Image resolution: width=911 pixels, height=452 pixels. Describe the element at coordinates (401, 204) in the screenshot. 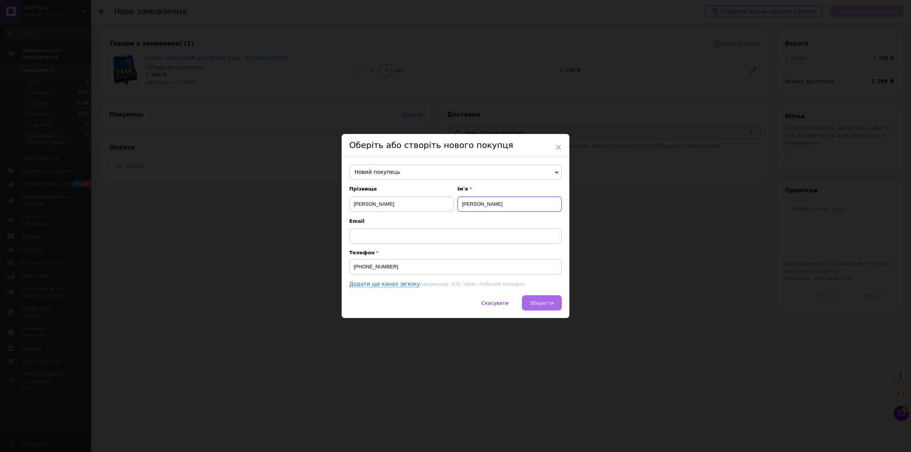

I see `input: Наприклад: Іванов` at that location.